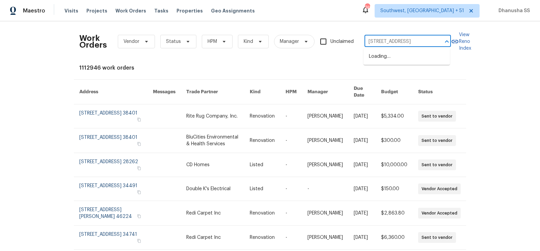 This screenshot has width=540, height=251. Describe the element at coordinates (213, 189) in the screenshot. I see `td: Double K's Electrical` at that location.